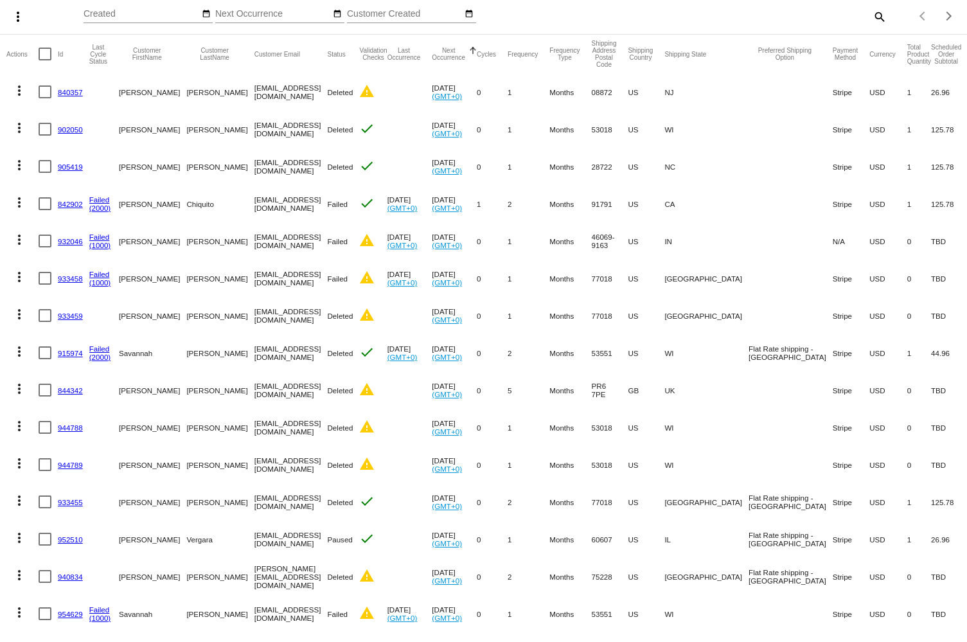 This screenshot has width=967, height=642. I want to click on input: Customer Created, so click(405, 14).